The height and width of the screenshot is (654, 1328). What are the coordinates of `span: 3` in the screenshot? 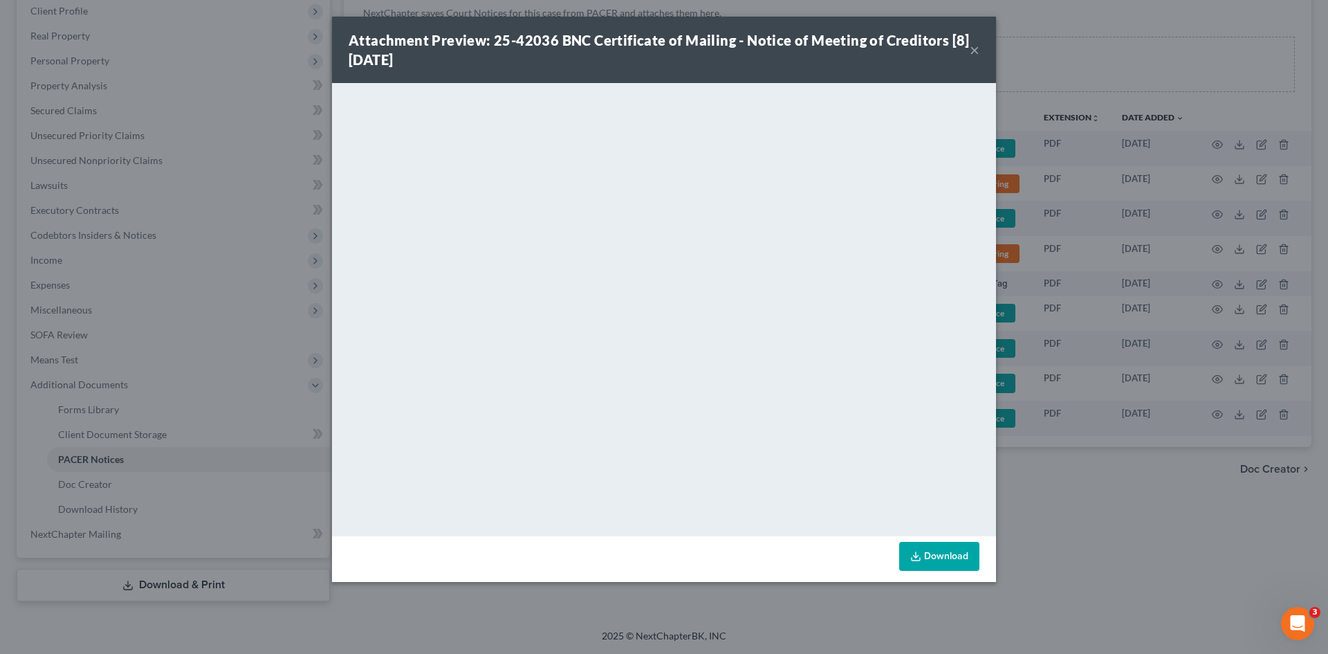 It's located at (1315, 612).